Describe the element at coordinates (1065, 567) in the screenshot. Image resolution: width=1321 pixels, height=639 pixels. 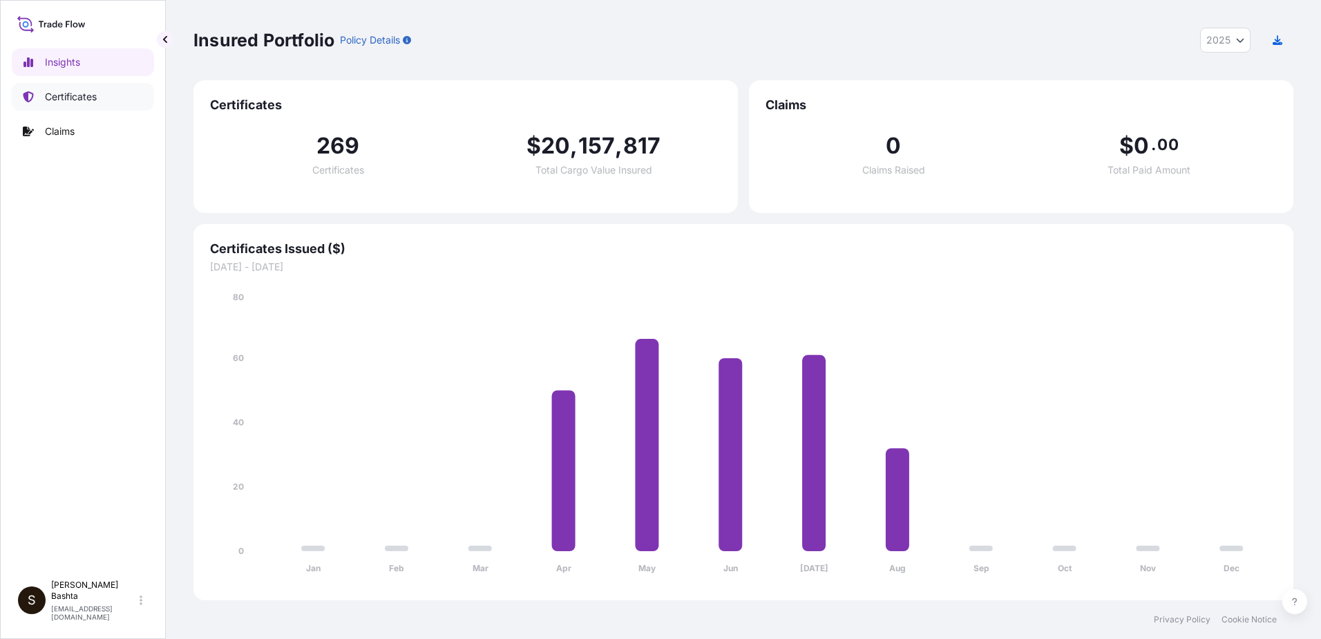
I see `tspan: Oct` at that location.